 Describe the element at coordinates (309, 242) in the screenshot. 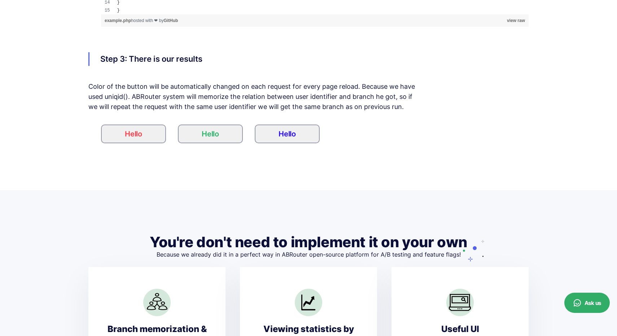

I see `h2: You're don't need to implement it on your own` at that location.